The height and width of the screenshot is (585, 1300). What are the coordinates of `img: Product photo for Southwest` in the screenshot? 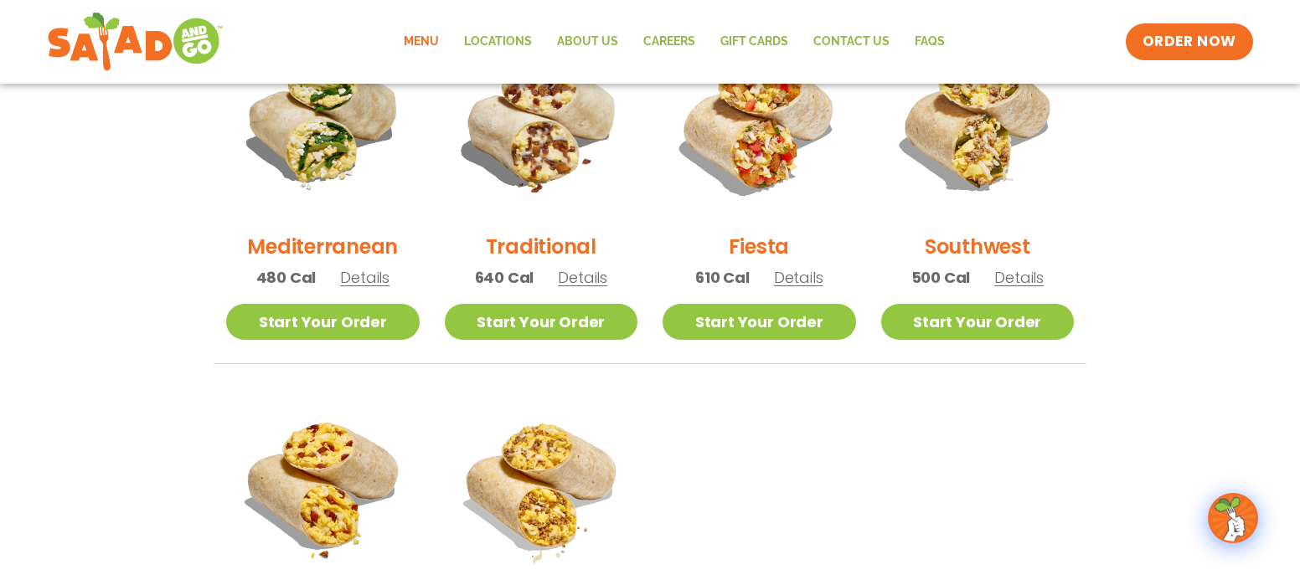 It's located at (977, 122).